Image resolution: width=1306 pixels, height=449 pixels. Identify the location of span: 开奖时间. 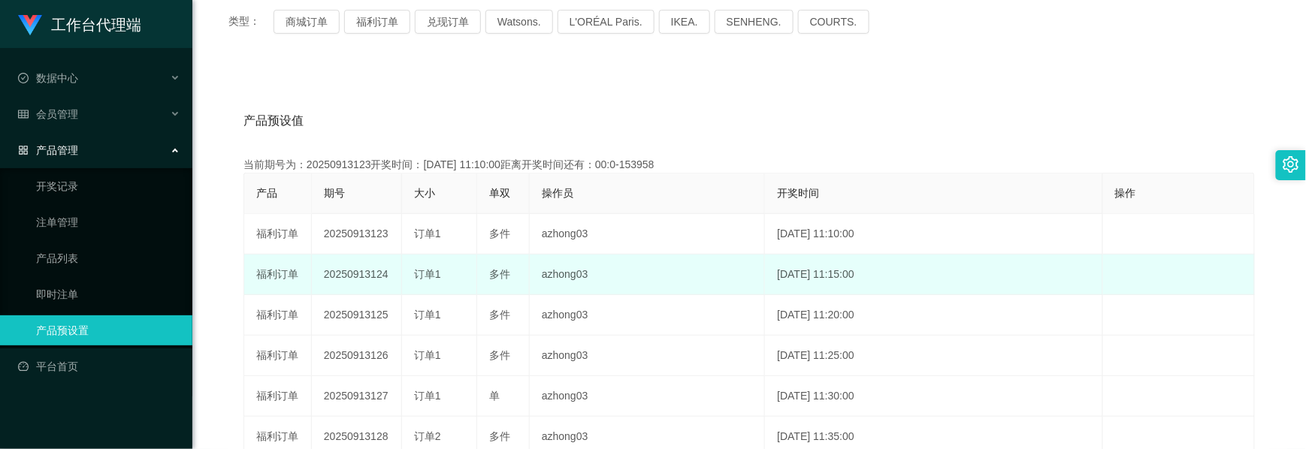
(798, 193).